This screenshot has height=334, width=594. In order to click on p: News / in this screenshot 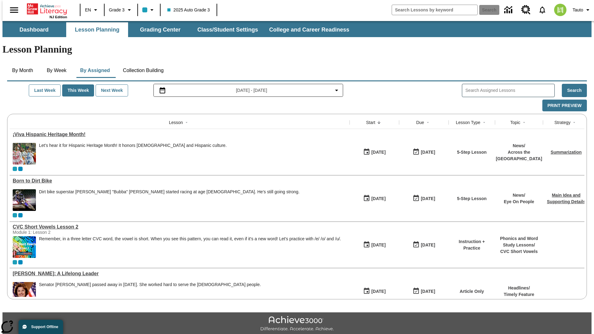, I will do `click(519, 146)`.